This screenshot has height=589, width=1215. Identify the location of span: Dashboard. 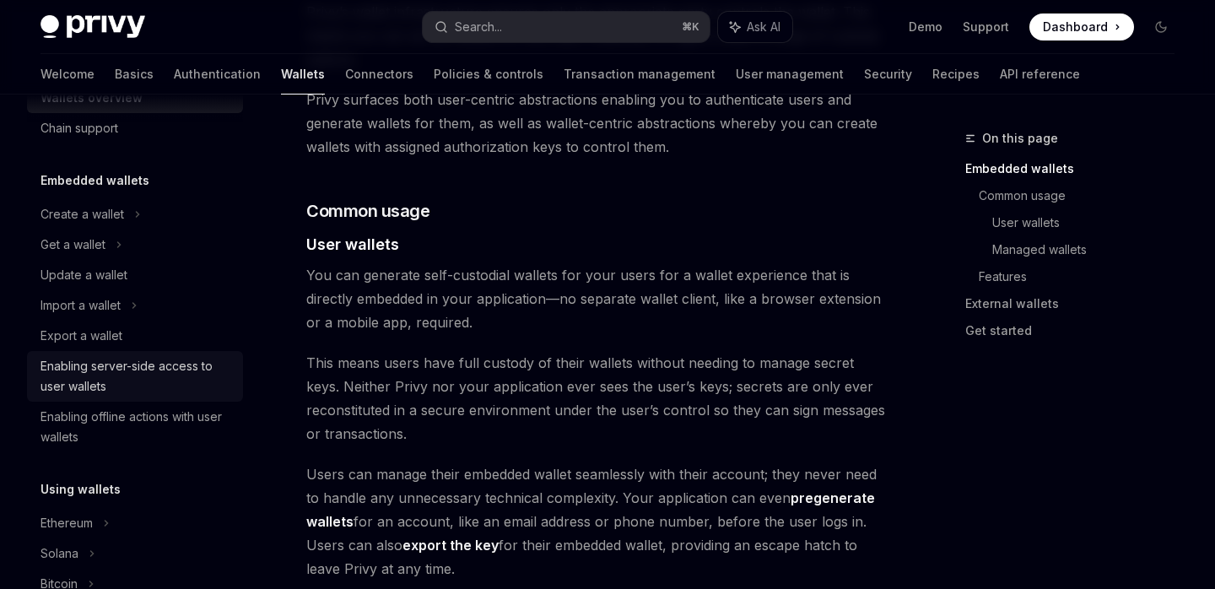
(1075, 27).